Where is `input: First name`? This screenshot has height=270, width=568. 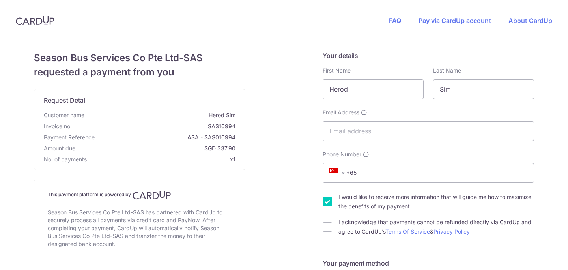
input: First name is located at coordinates (373, 89).